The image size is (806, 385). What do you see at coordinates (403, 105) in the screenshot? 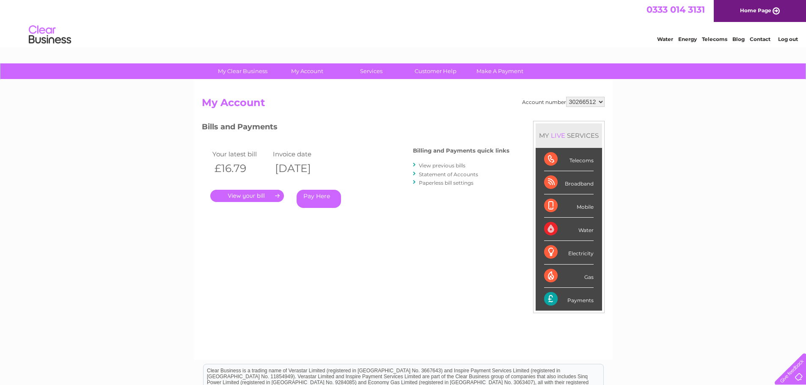
I see `h2: My Account` at bounding box center [403, 105].